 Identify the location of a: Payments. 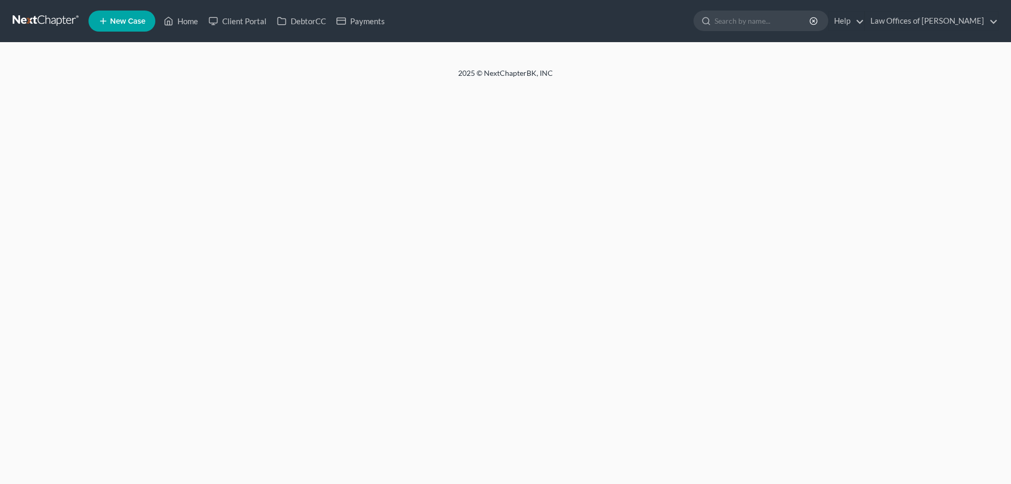
(361, 21).